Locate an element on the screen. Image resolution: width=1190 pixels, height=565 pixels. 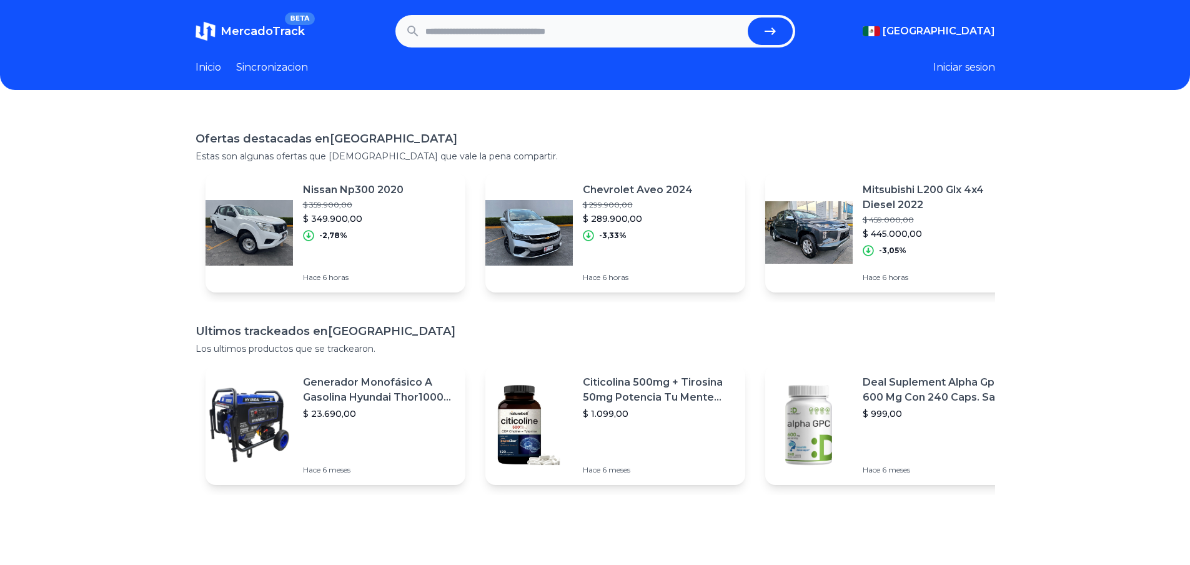
p: Chevrolet Aveo 2024 is located at coordinates (638, 190).